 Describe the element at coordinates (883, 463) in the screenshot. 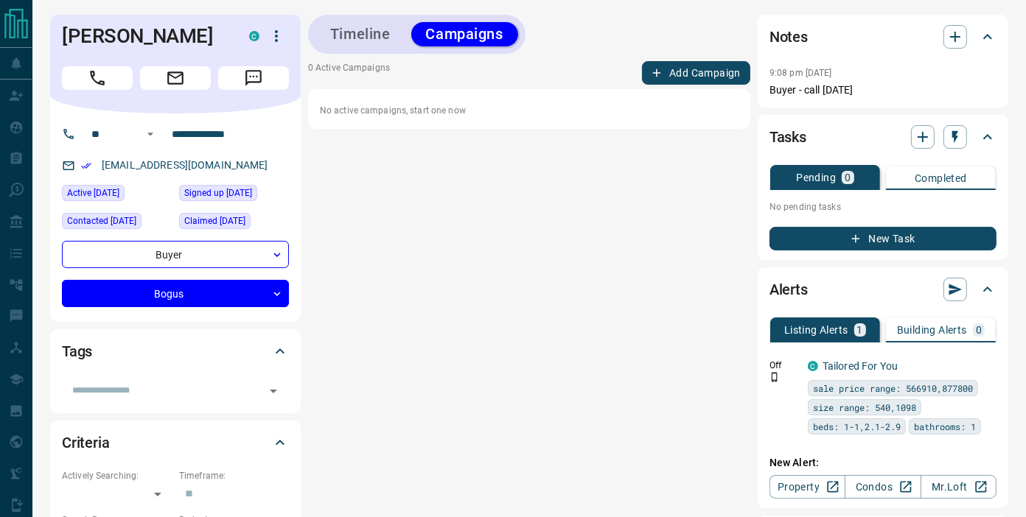

I see `p: New Alert:` at that location.